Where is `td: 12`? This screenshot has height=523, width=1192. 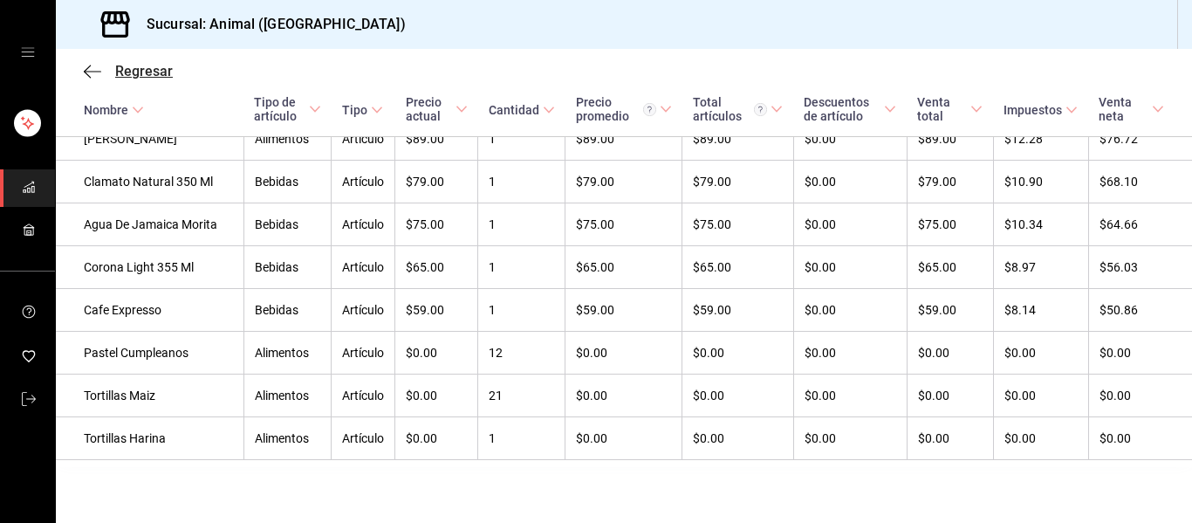 td: 12 is located at coordinates (522, 352).